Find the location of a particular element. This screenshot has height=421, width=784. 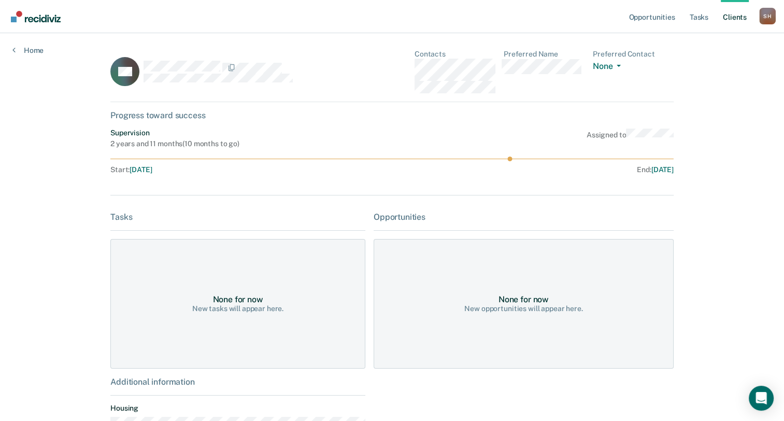

div: End : is located at coordinates (535, 169).